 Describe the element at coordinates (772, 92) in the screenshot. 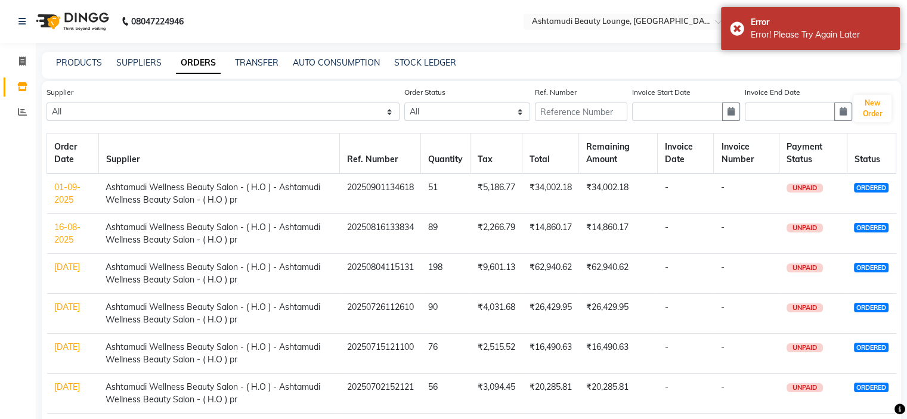

I see `label: Invoice End Date` at that location.